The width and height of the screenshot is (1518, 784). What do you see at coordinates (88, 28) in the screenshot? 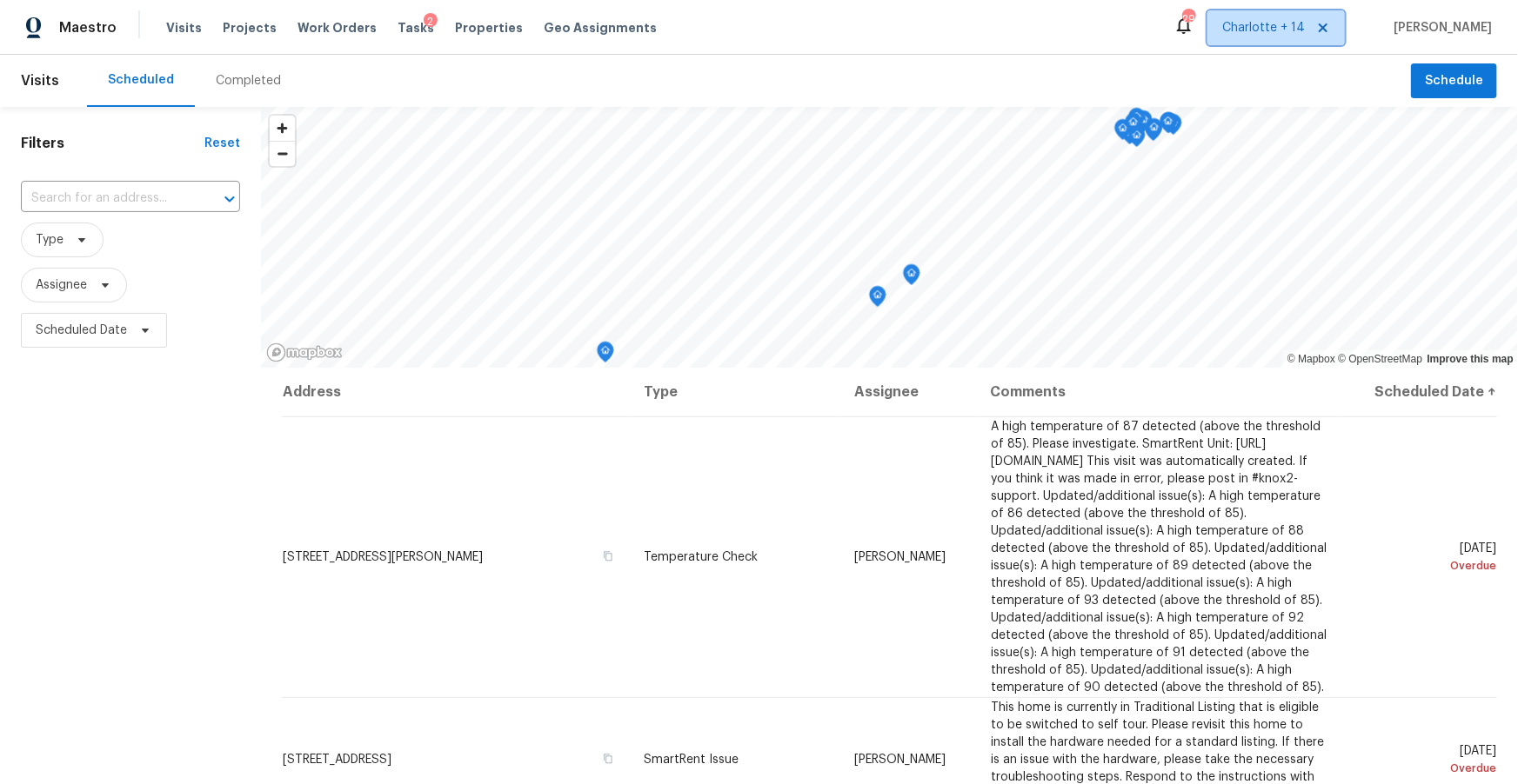
I see `span: Maestro` at bounding box center [88, 28].